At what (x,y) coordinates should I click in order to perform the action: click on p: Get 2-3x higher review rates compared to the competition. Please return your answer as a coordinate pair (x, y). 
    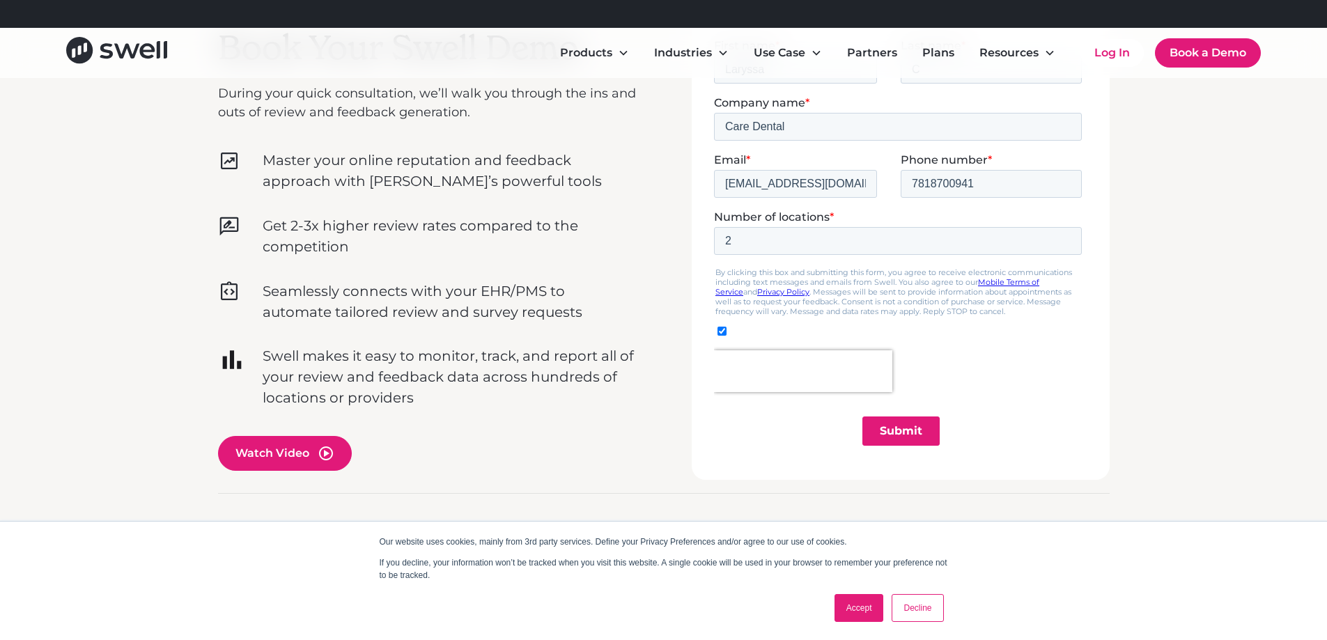
    Looking at the image, I should click on (449, 236).